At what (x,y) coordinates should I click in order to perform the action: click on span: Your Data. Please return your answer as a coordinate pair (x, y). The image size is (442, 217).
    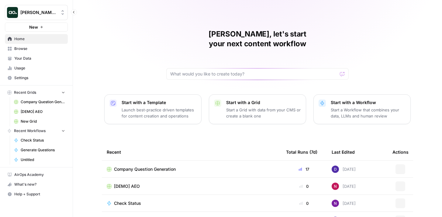
    Looking at the image, I should click on (40, 58).